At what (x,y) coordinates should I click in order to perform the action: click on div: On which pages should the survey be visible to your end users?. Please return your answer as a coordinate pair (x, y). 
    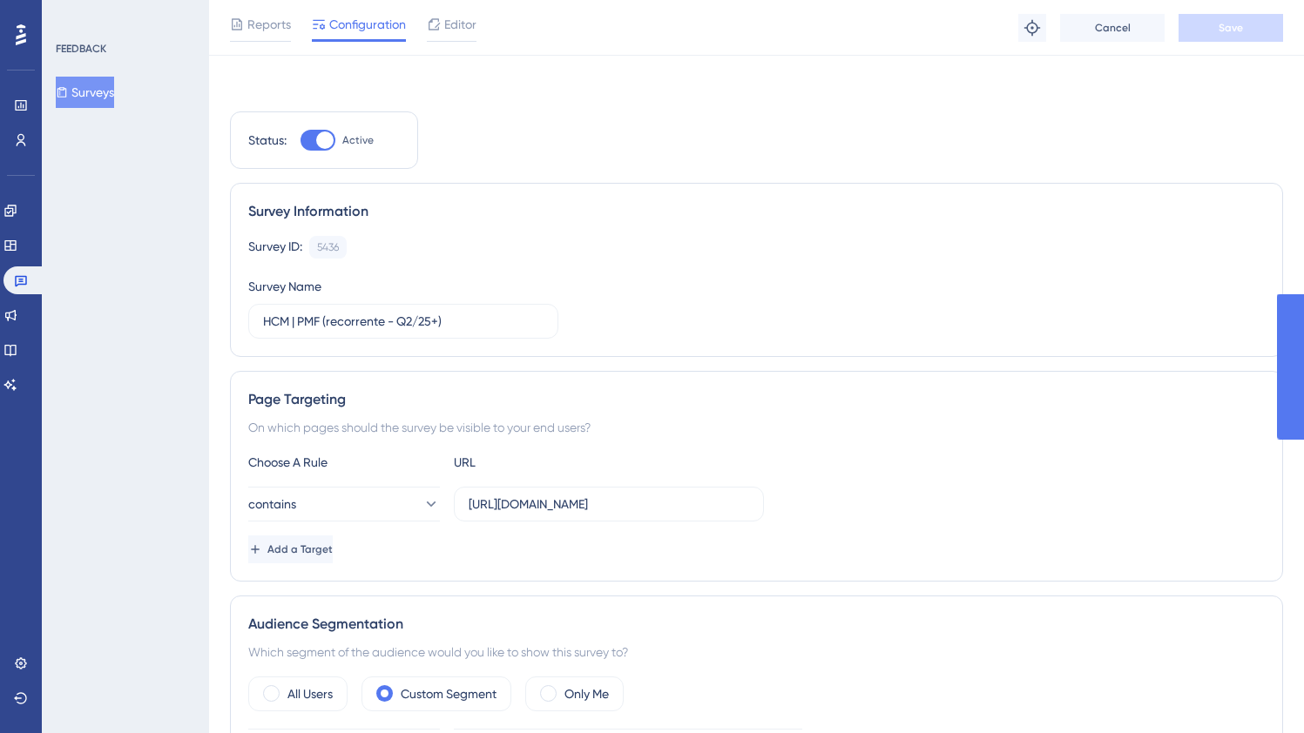
    Looking at the image, I should click on (756, 428).